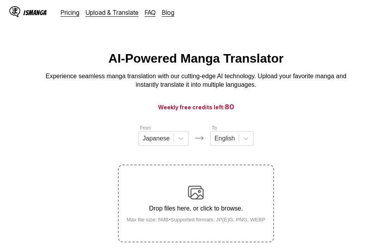 This screenshot has width=392, height=249. Describe the element at coordinates (70, 12) in the screenshot. I see `a: Pricing` at that location.